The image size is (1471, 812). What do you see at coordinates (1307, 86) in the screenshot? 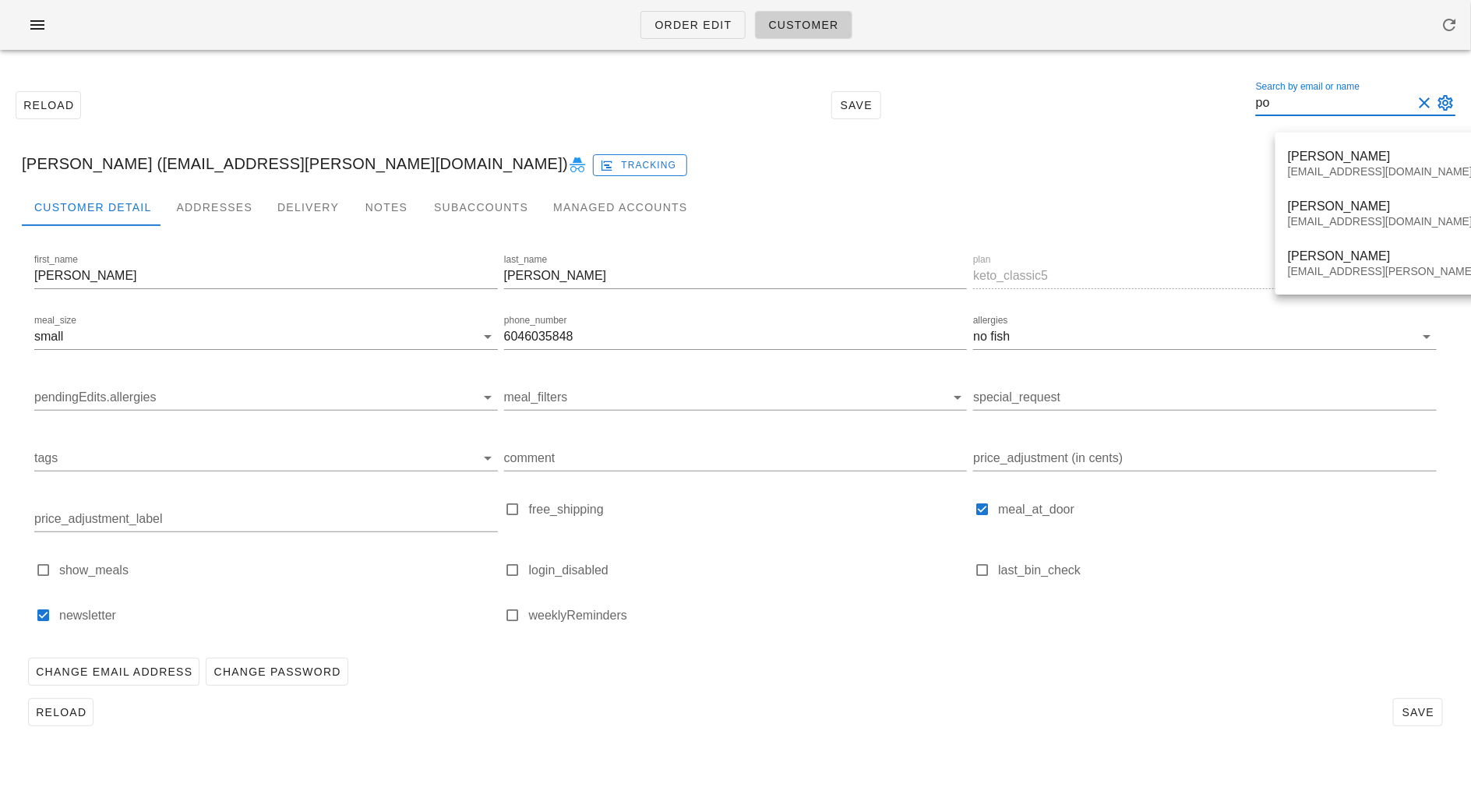
I see `label: Search by email or name` at bounding box center [1307, 86].